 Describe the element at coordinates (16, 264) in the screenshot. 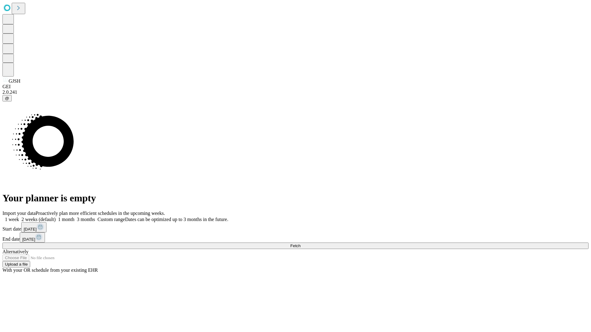

I see `button: Upload a file` at that location.